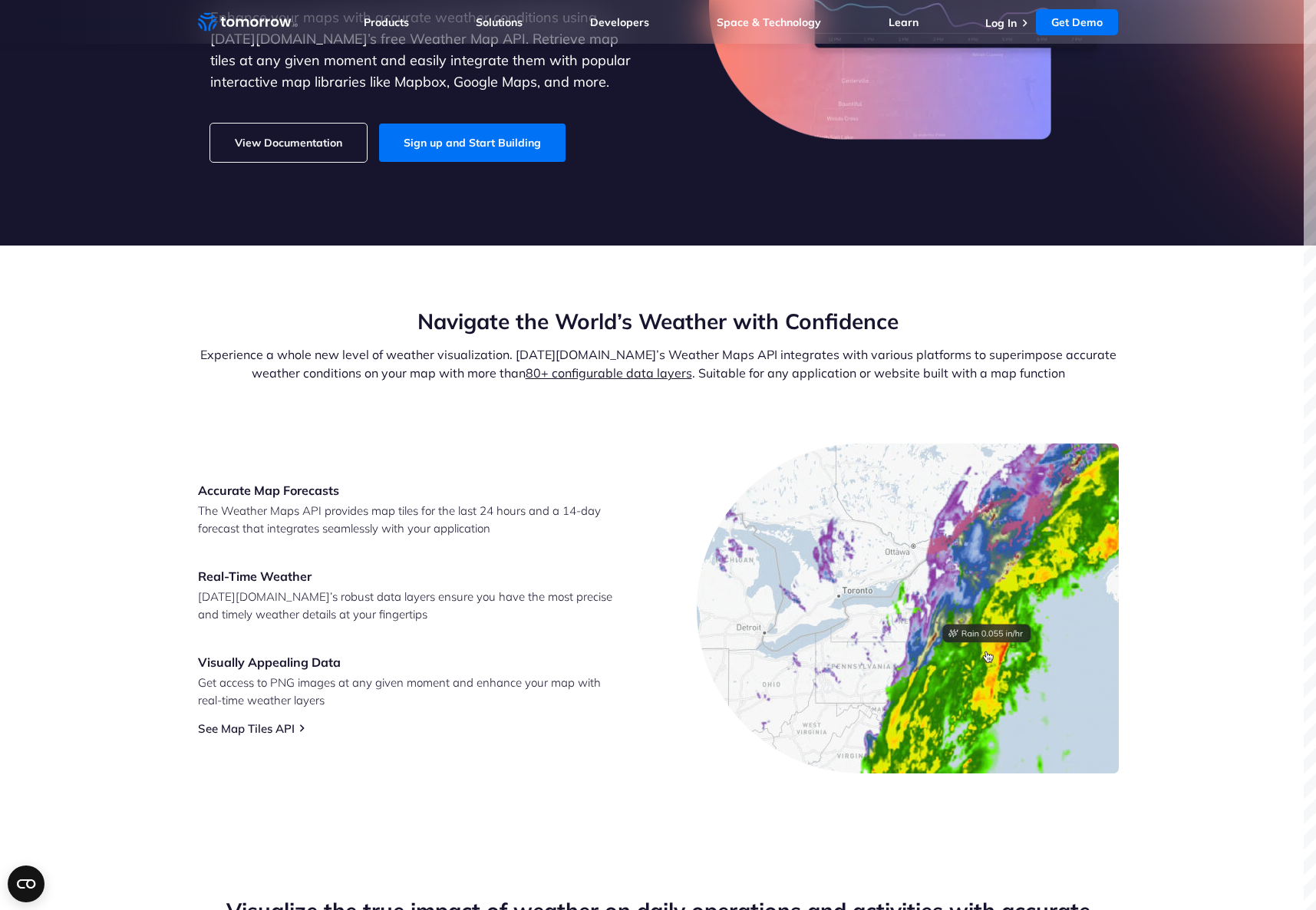  What do you see at coordinates (409, 519) in the screenshot?
I see `p: The Weather Maps API provides map tiles for the last 24 hours and a 14-day forecast that integrat...` at bounding box center [409, 519].